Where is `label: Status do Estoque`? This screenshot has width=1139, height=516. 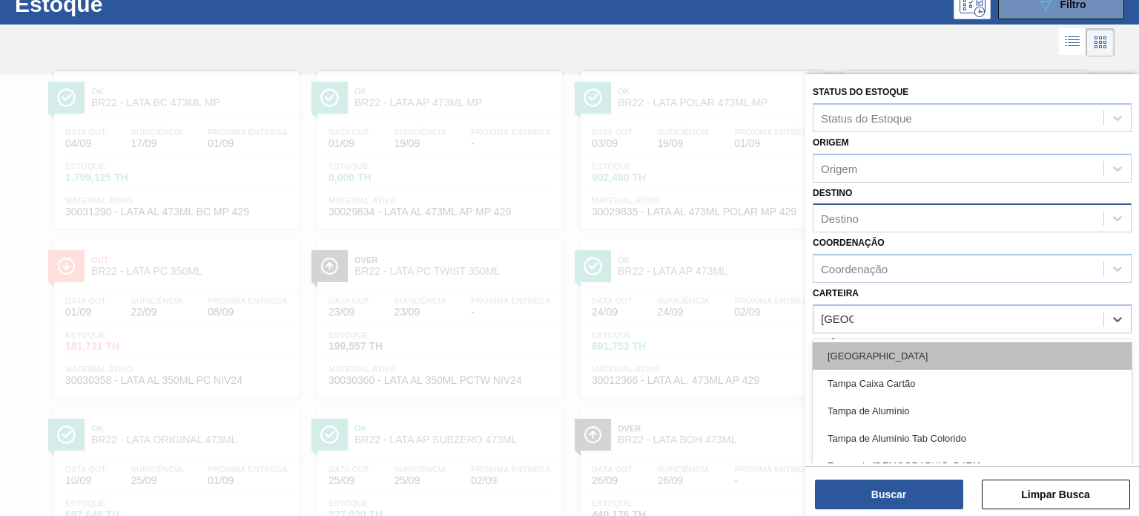 label: Status do Estoque is located at coordinates (860, 92).